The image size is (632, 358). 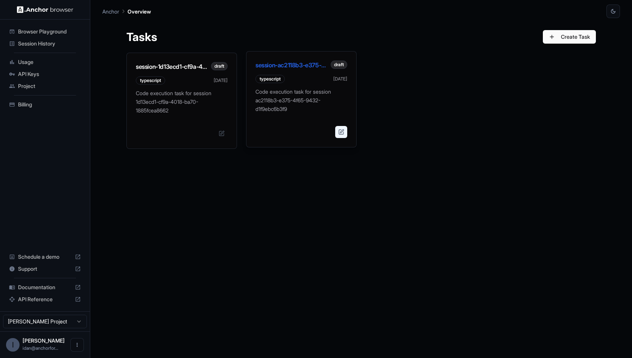 What do you see at coordinates (45, 269) in the screenshot?
I see `span: Support` at bounding box center [45, 269].